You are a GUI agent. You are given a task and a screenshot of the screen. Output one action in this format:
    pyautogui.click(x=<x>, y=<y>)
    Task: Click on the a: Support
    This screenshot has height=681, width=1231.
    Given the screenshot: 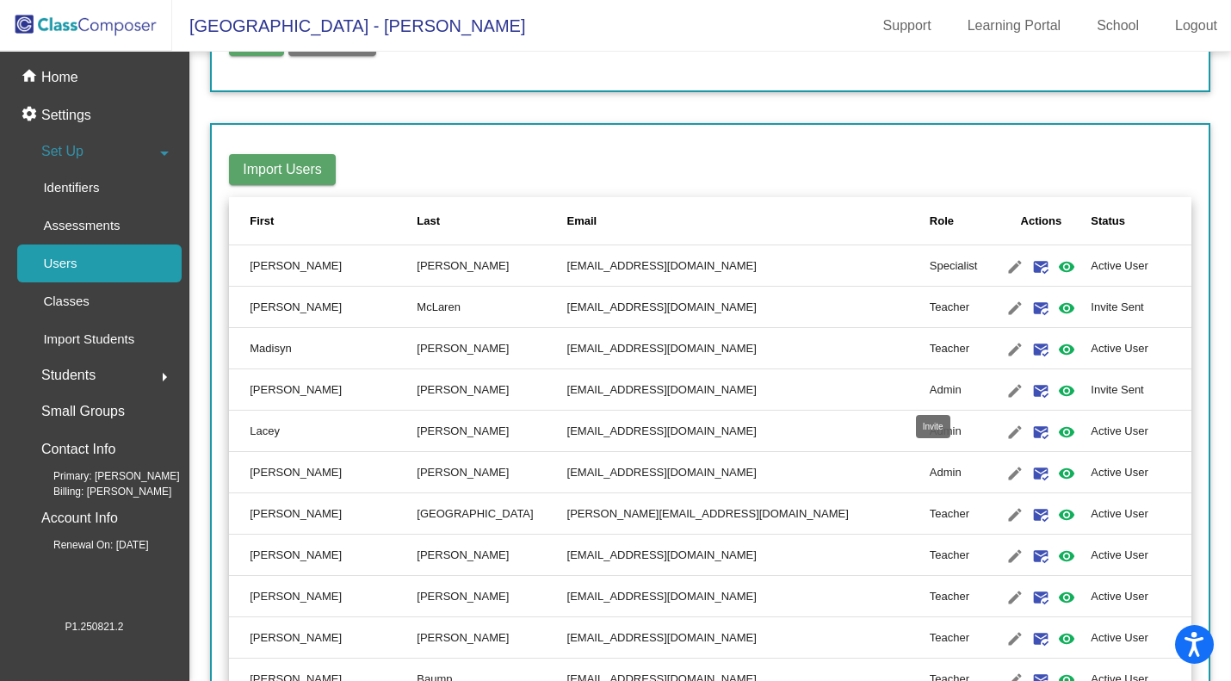 What is the action you would take?
    pyautogui.click(x=908, y=26)
    